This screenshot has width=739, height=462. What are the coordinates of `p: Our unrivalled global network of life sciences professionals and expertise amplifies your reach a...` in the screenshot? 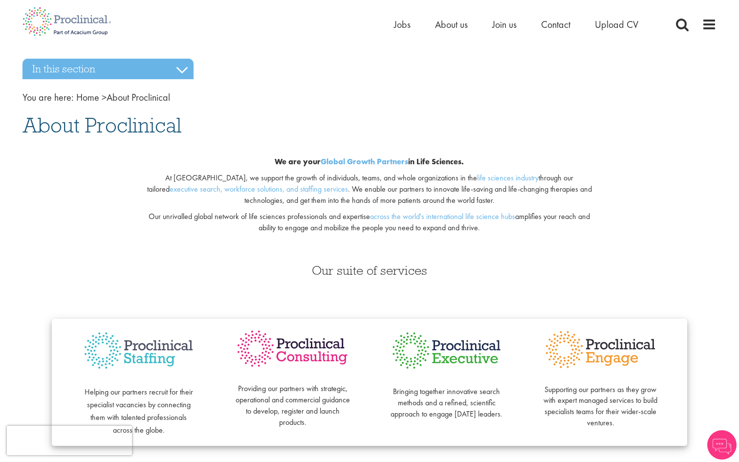 It's located at (369, 222).